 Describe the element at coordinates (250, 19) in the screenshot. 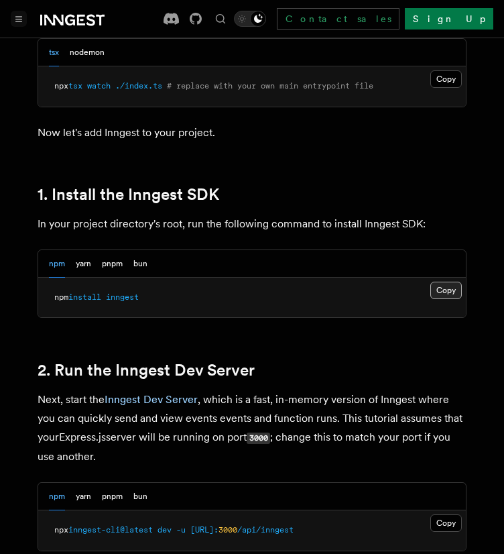

I see `button: Toggle dark mode` at that location.